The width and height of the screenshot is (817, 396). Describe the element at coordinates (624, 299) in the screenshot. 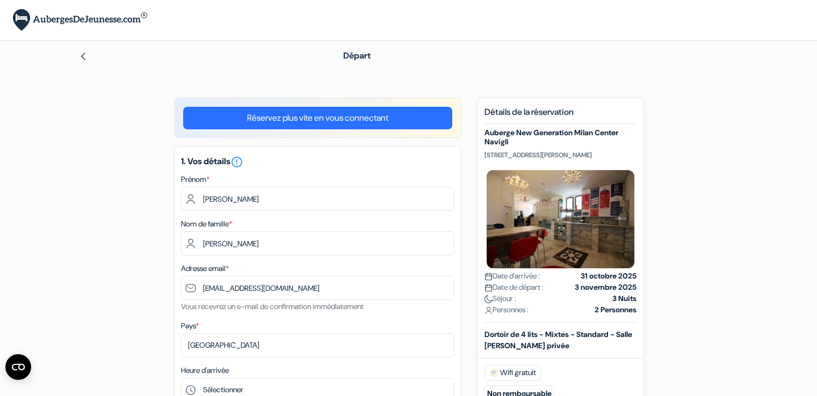

I see `strong: 3 Nuits` at that location.